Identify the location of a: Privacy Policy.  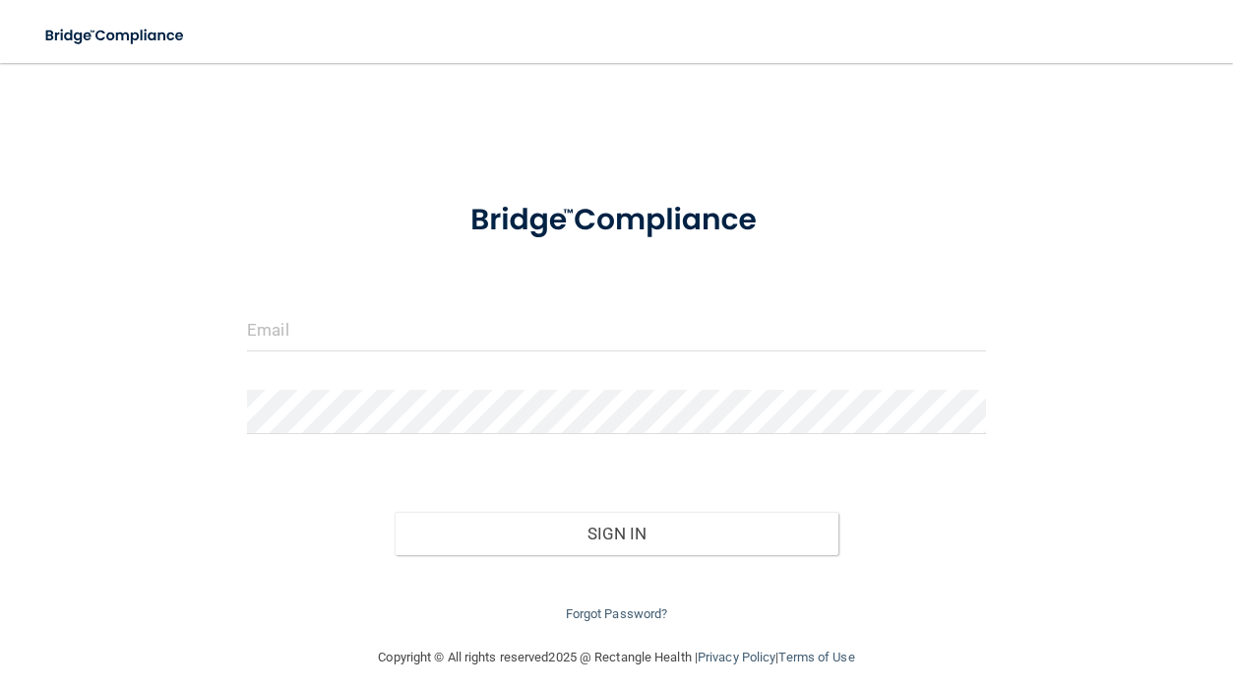
(736, 656).